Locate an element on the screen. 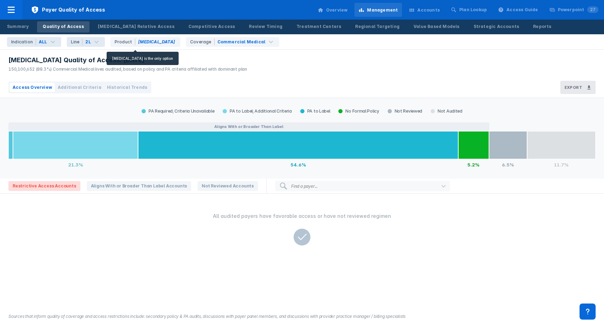  div: Not Reviewed is located at coordinates (405, 111).